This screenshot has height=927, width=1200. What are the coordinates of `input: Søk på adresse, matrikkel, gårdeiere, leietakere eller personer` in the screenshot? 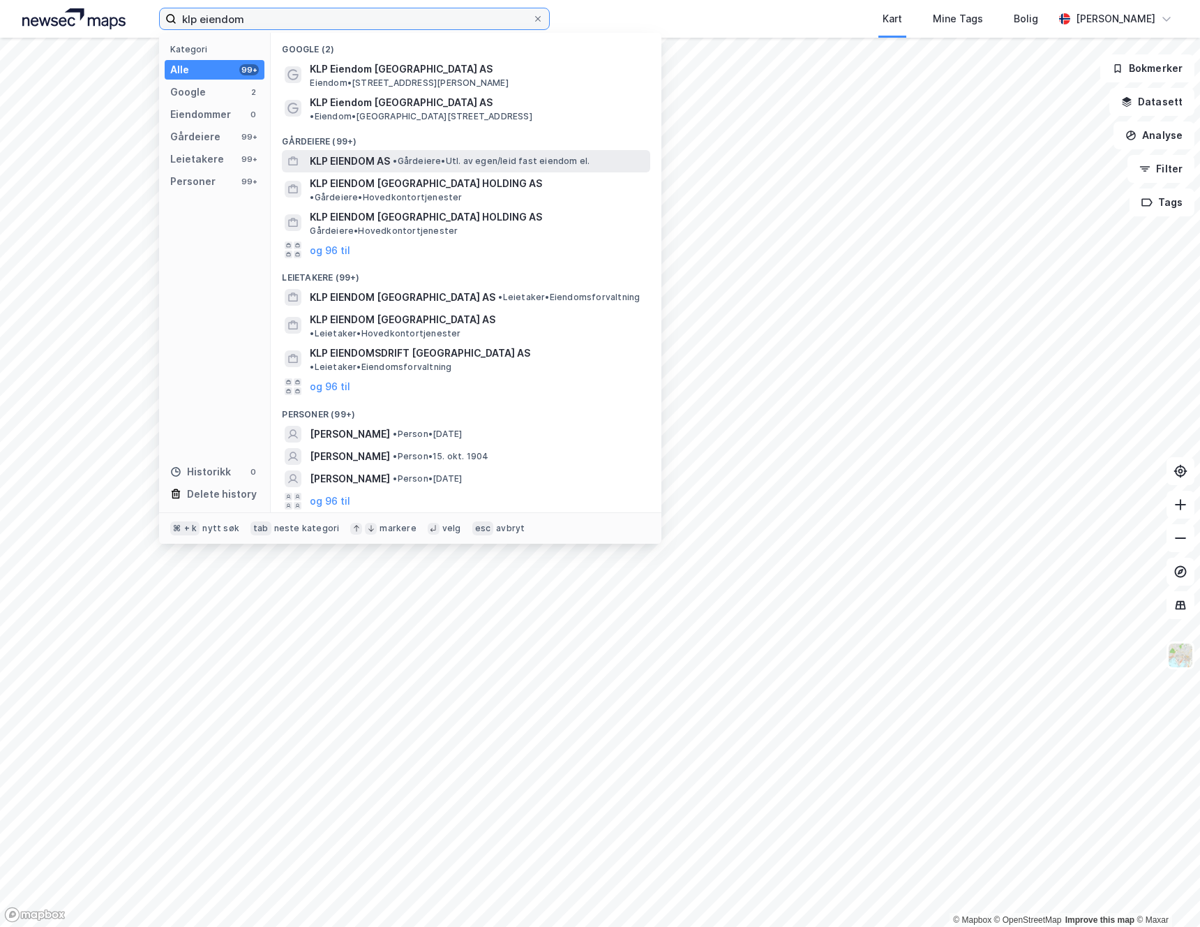 It's located at (355, 19).